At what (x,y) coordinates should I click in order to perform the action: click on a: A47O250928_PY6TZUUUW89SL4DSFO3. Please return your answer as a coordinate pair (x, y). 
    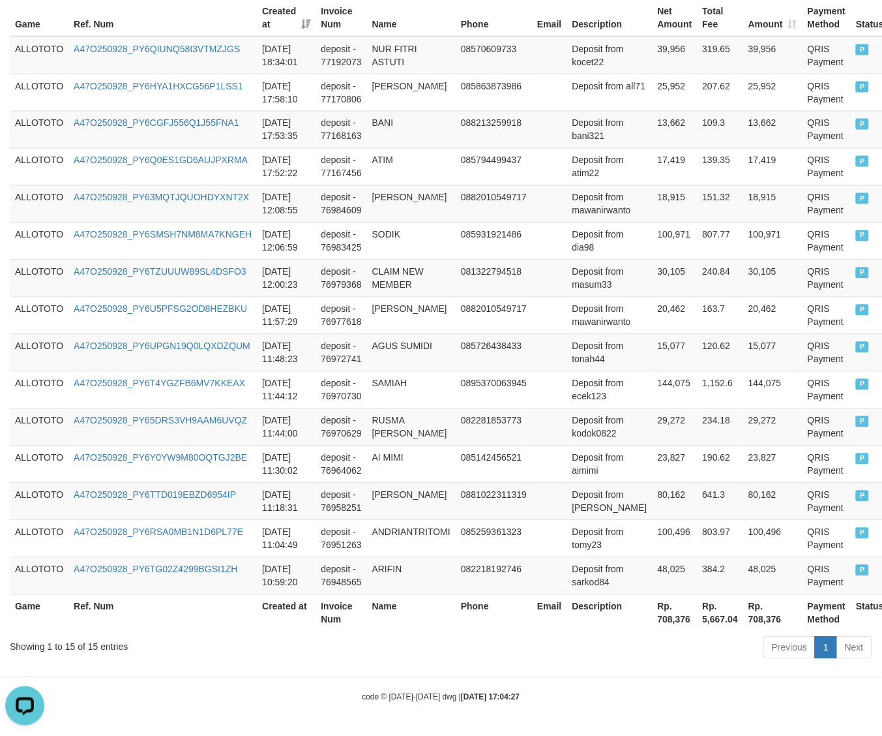
    Looking at the image, I should click on (160, 272).